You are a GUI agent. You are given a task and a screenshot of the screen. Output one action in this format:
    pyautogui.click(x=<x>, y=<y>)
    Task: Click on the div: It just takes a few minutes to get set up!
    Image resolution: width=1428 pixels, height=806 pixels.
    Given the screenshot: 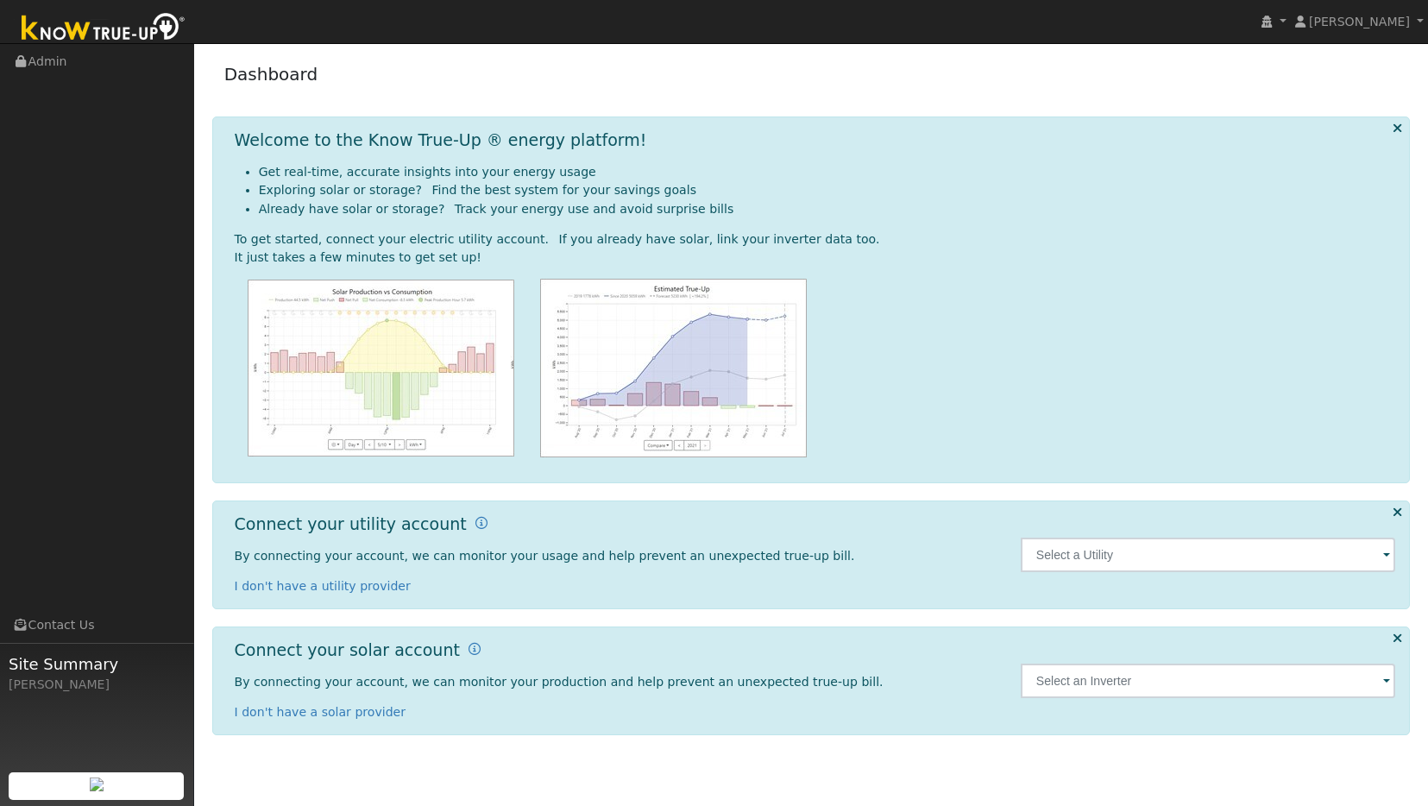 What is the action you would take?
    pyautogui.click(x=815, y=257)
    